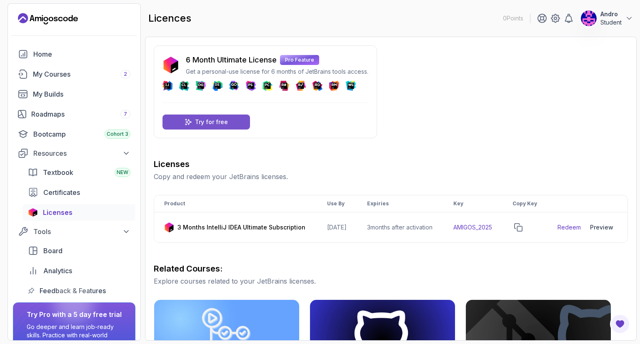 The height and width of the screenshot is (344, 640). What do you see at coordinates (391, 177) in the screenshot?
I see `p: Copy and redeem your JetBrains licenses.` at bounding box center [391, 177].